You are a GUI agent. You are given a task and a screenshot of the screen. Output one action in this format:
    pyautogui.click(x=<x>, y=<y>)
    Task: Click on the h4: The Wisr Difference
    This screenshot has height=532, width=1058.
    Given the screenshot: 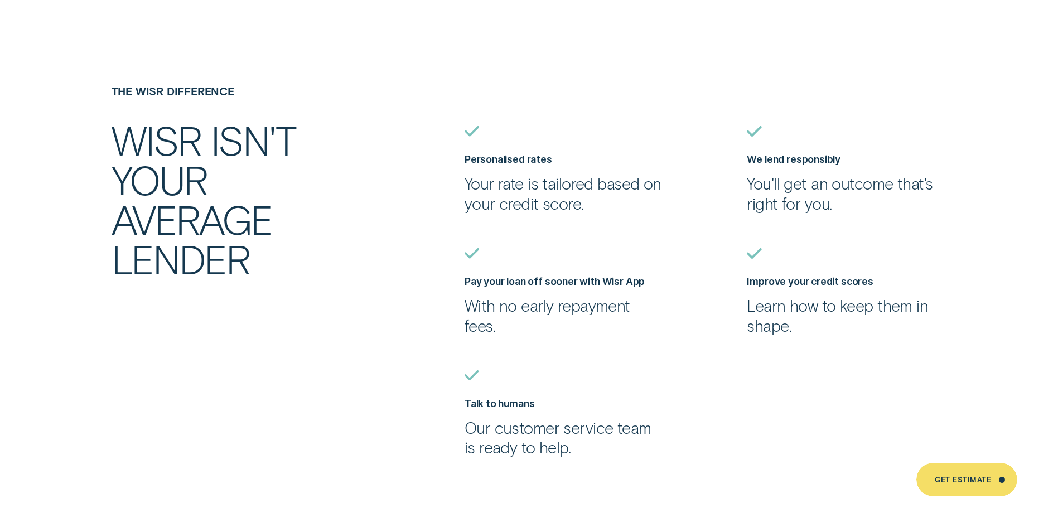 What is the action you would take?
    pyautogui.click(x=247, y=91)
    